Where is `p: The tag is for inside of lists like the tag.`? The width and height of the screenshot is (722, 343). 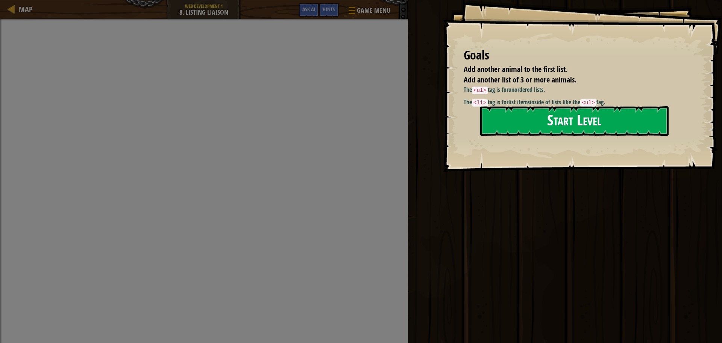 p: The tag is for inside of lists like the tag. is located at coordinates (575, 102).